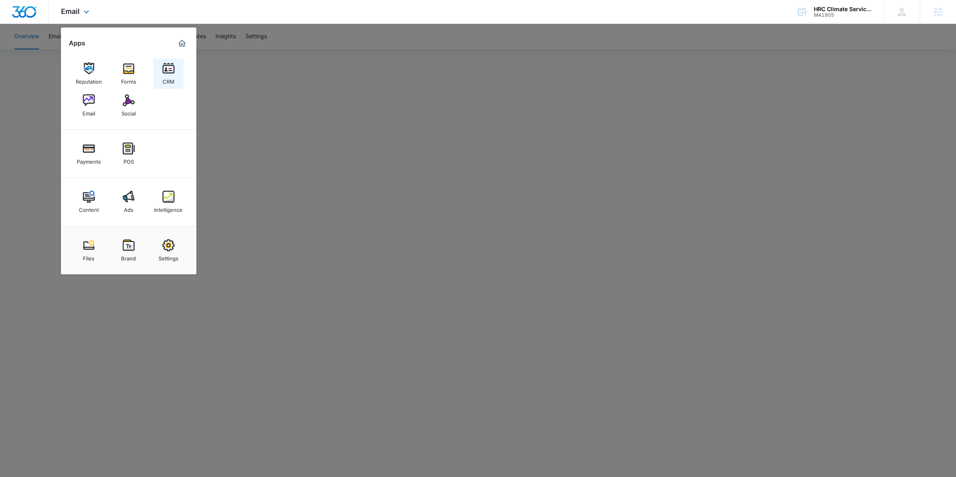  Describe the element at coordinates (843, 15) in the screenshot. I see `div: account id` at that location.